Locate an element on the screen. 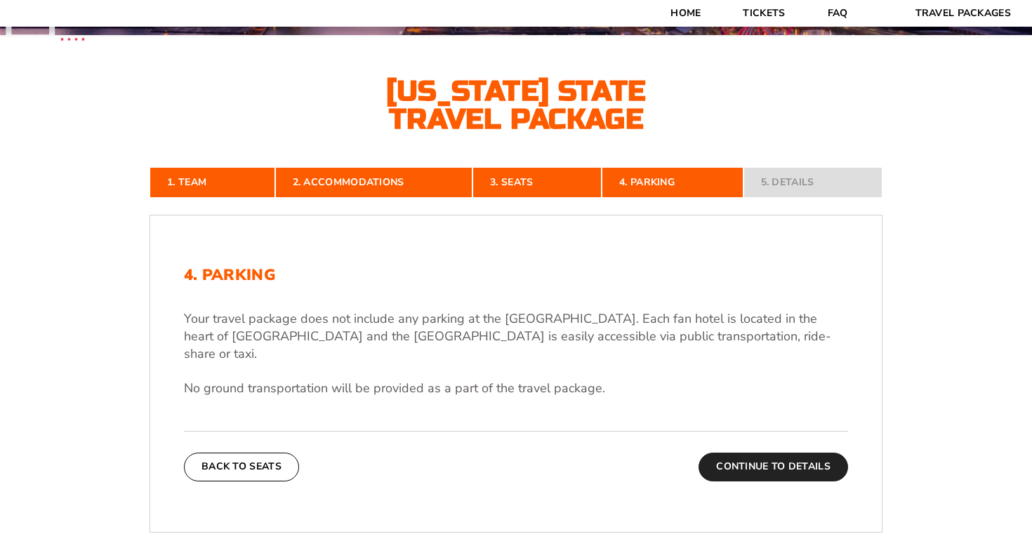 The height and width of the screenshot is (560, 1032). a: 2. Accommodations is located at coordinates (374, 182).